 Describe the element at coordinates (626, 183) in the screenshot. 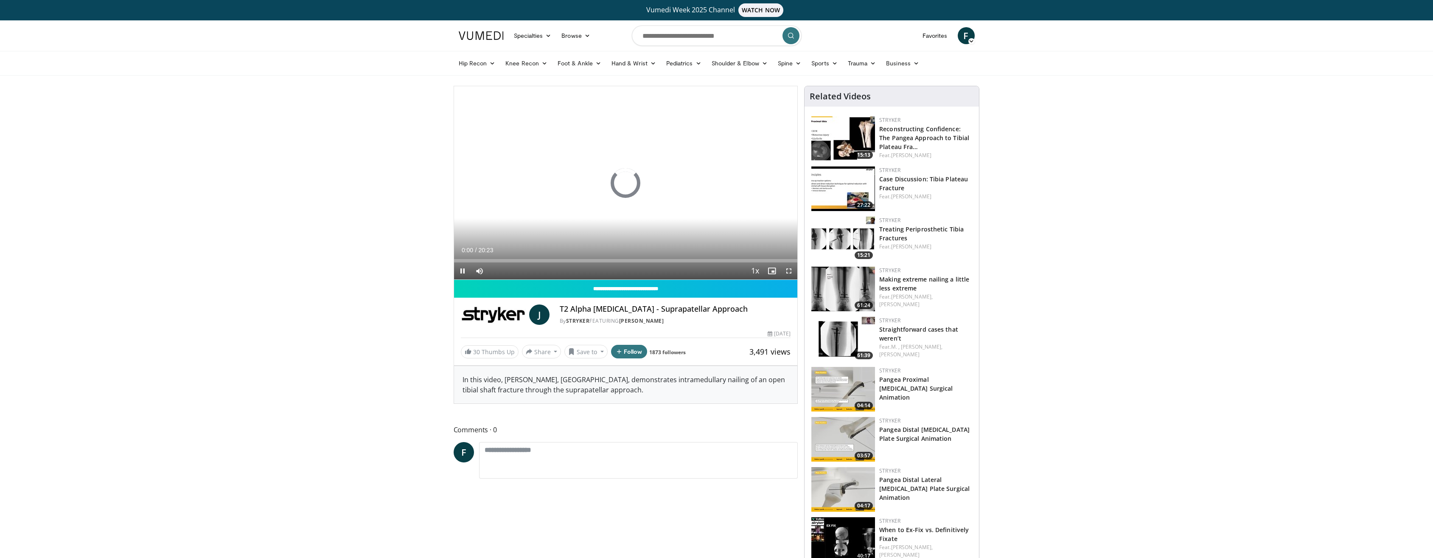

I see `video-js: Video Player` at that location.